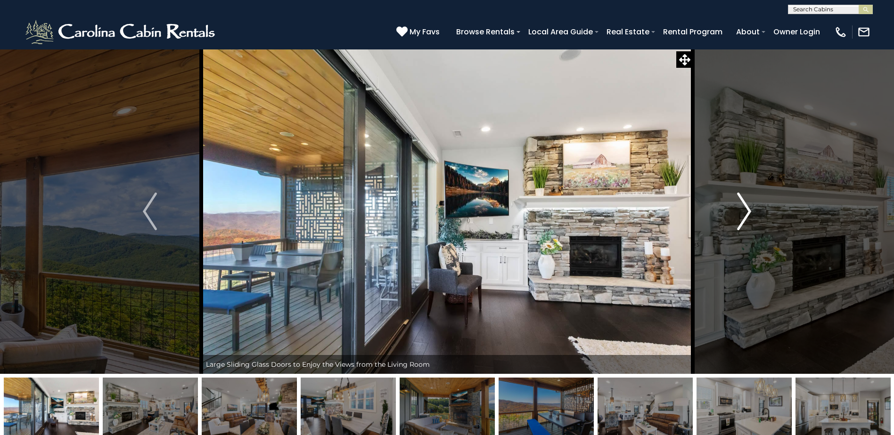  I want to click on a: Rental Program, so click(693, 32).